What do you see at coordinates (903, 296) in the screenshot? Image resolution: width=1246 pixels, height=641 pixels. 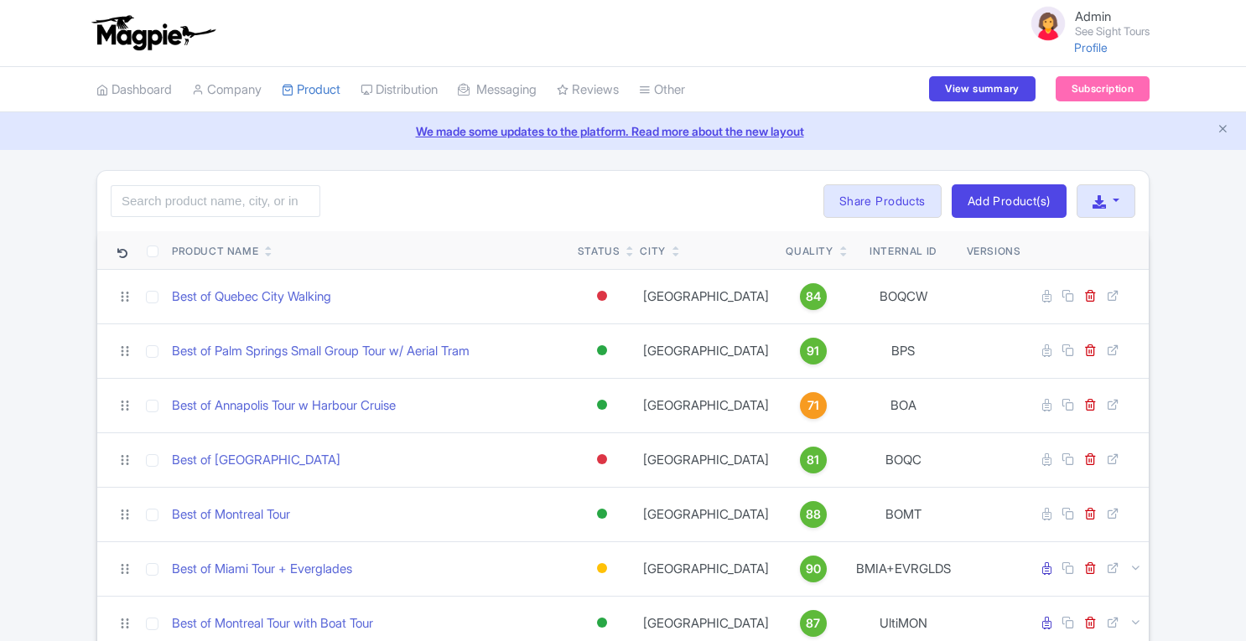 I see `td: BOQCW` at bounding box center [903, 296].